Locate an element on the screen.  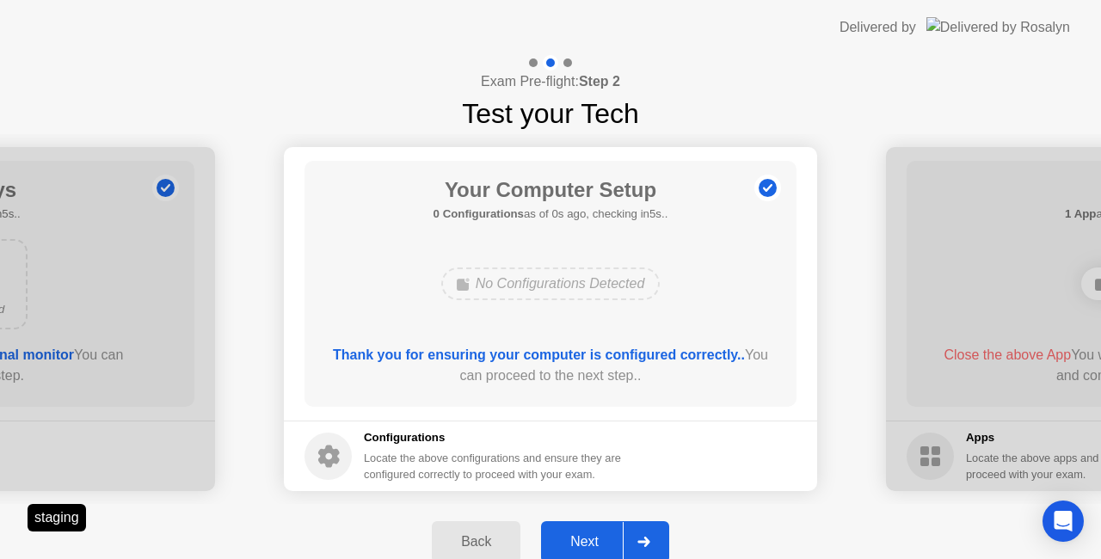
div: Back is located at coordinates (476, 542).